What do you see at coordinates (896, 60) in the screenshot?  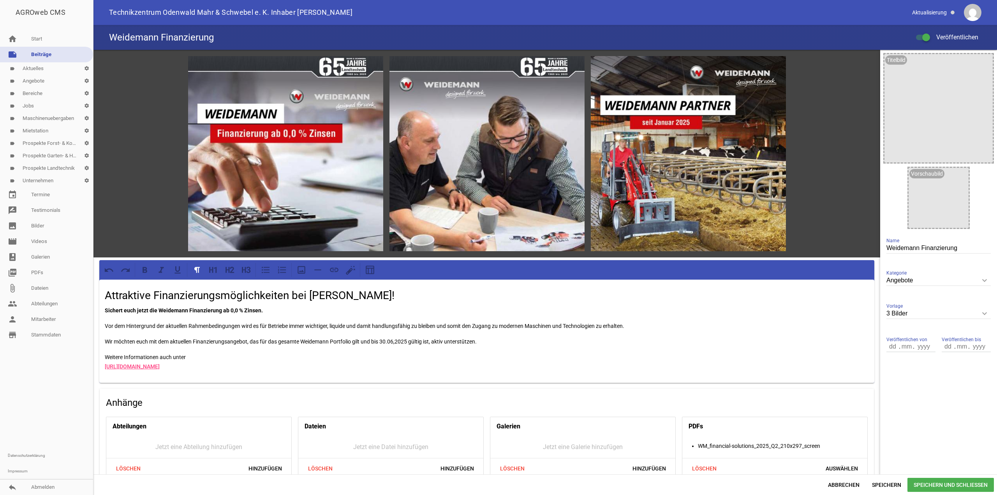 I see `div: Titelbild` at bounding box center [896, 60].